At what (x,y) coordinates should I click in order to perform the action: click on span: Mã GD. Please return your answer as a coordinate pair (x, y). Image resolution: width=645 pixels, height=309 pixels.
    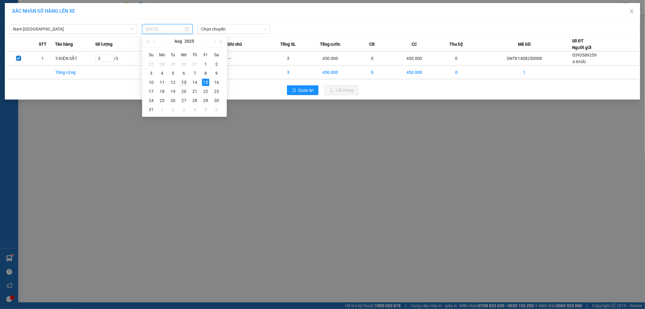
    Looking at the image, I should click on (524, 44).